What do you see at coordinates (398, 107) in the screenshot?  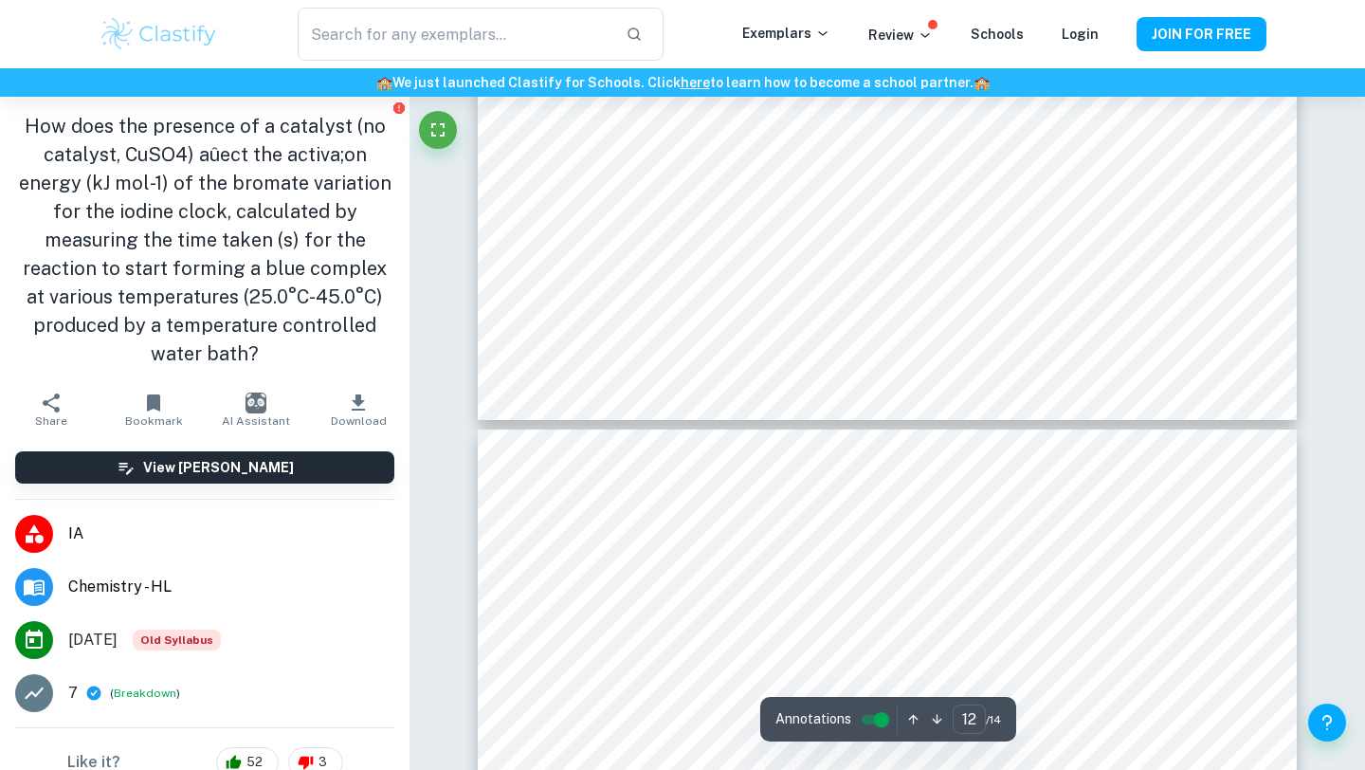 I see `button: Report issue` at bounding box center [398, 107].